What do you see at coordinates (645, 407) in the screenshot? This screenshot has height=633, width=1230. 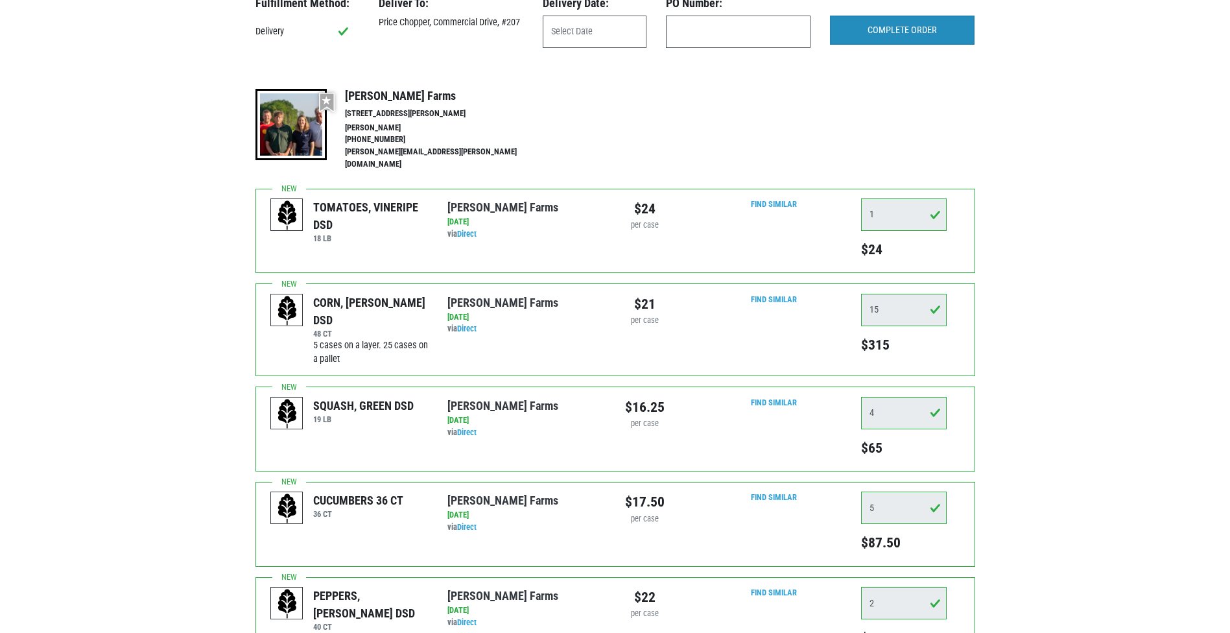 I see `div: $16.25` at bounding box center [645, 407].